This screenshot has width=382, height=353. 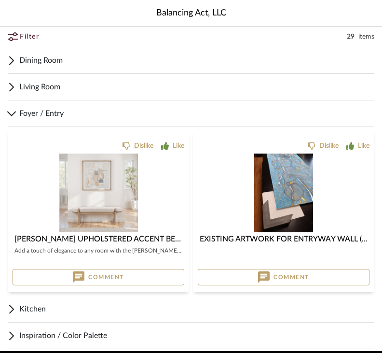 I want to click on span: Kitchen, so click(x=197, y=309).